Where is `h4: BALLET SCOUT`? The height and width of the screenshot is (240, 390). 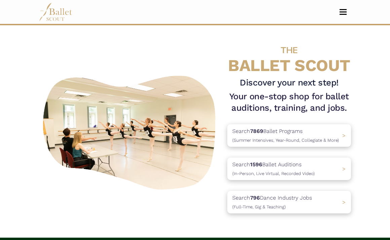 h4: BALLET SCOUT is located at coordinates (289, 57).